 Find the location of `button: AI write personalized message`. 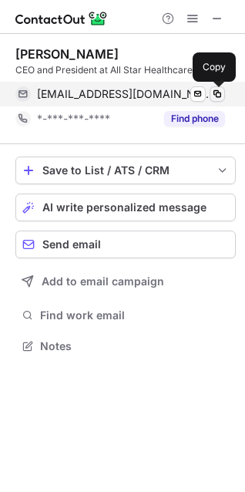

button: AI write personalized message is located at coordinates (126, 207).